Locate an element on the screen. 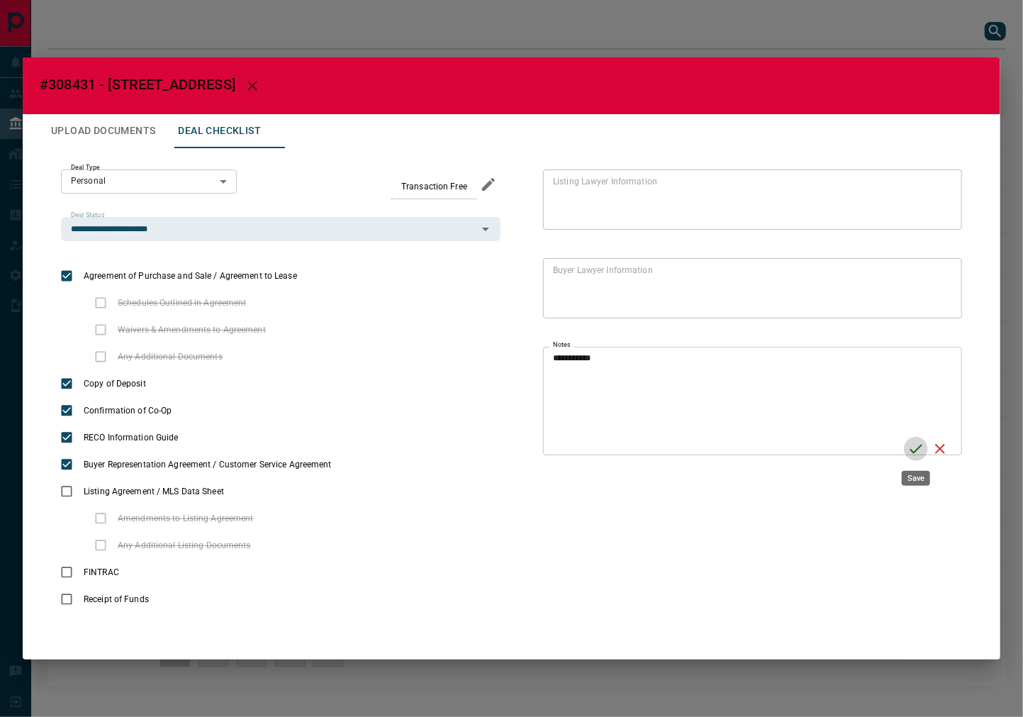 The height and width of the screenshot is (717, 1023). button: edit is located at coordinates (488, 184).